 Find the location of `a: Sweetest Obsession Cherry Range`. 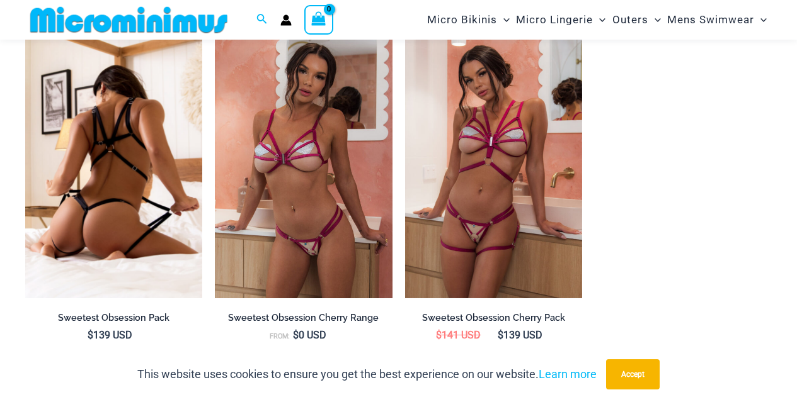

a: Sweetest Obsession Cherry Range is located at coordinates (303, 320).